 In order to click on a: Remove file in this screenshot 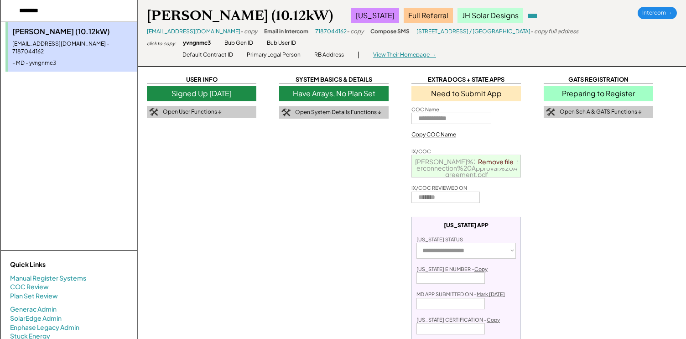, I will do `click(496, 161)`.